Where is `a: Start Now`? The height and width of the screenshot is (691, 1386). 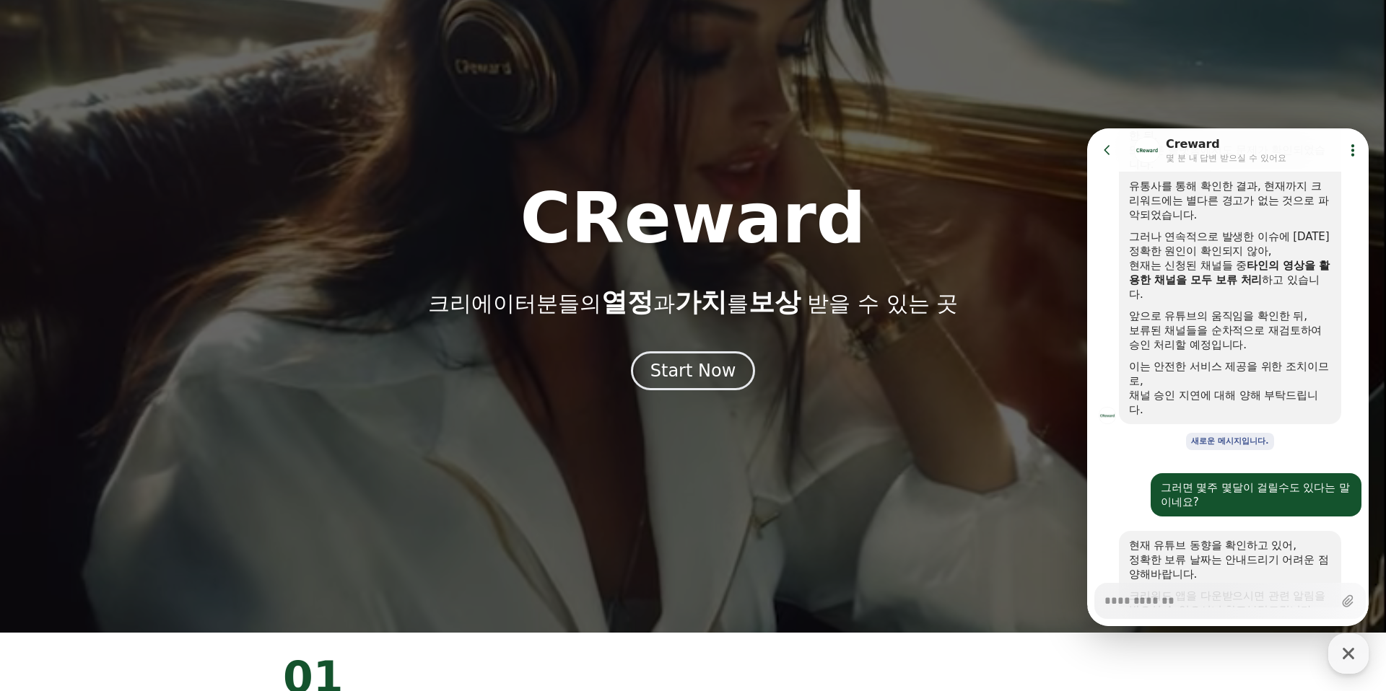
a: Start Now is located at coordinates (693, 372).